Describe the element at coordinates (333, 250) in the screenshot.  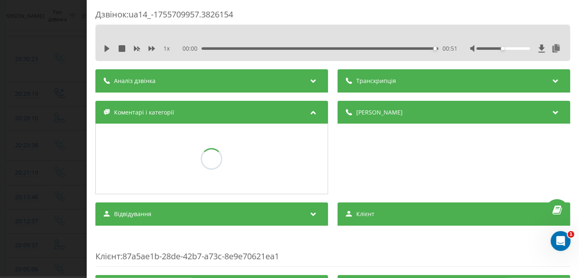
I see `div: : 87a5ae1b-28de-42b7-a73c-8e9e70621ea1` at that location.